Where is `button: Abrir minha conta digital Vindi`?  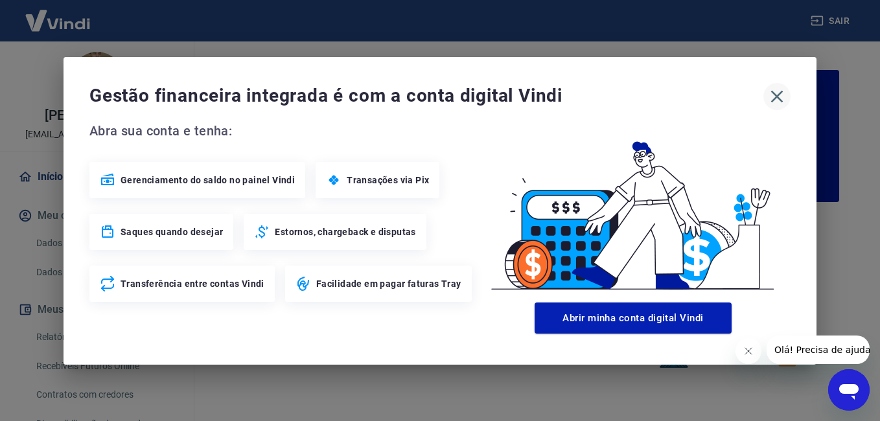
button: Abrir minha conta digital Vindi is located at coordinates (633, 318).